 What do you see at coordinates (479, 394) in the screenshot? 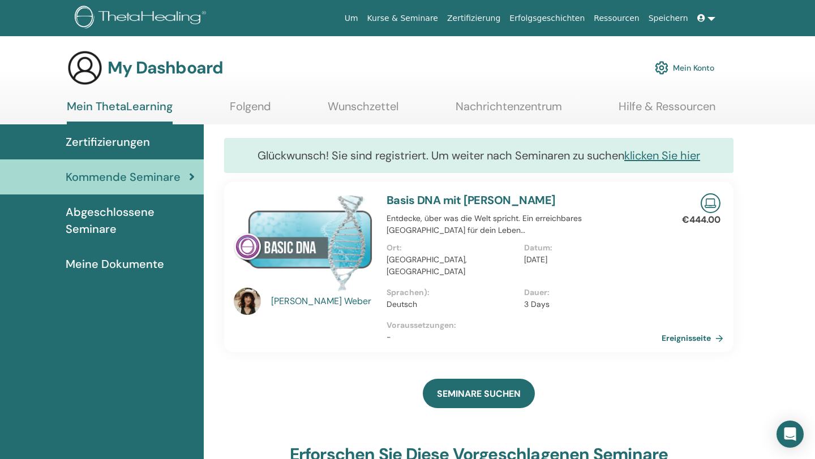
I see `span: SEMINARE SUCHEN` at bounding box center [479, 394].